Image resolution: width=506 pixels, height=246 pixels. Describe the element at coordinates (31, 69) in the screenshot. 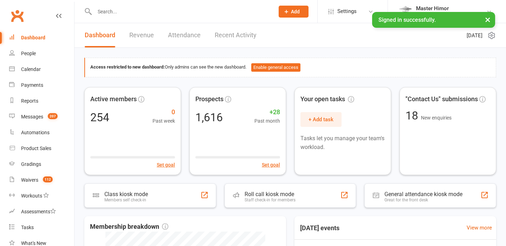

I see `div: Calendar` at that location.